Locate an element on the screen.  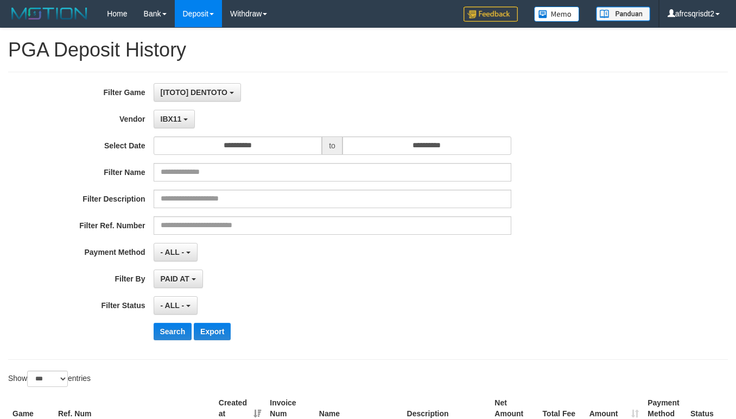
h1: PGA Deposit History is located at coordinates (368, 50).